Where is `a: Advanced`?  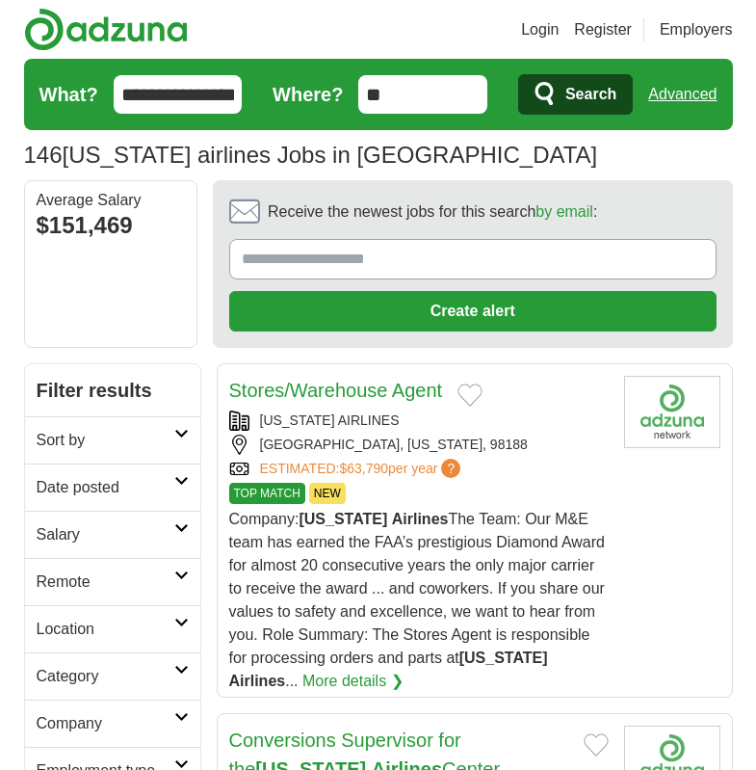 a: Advanced is located at coordinates (682, 94).